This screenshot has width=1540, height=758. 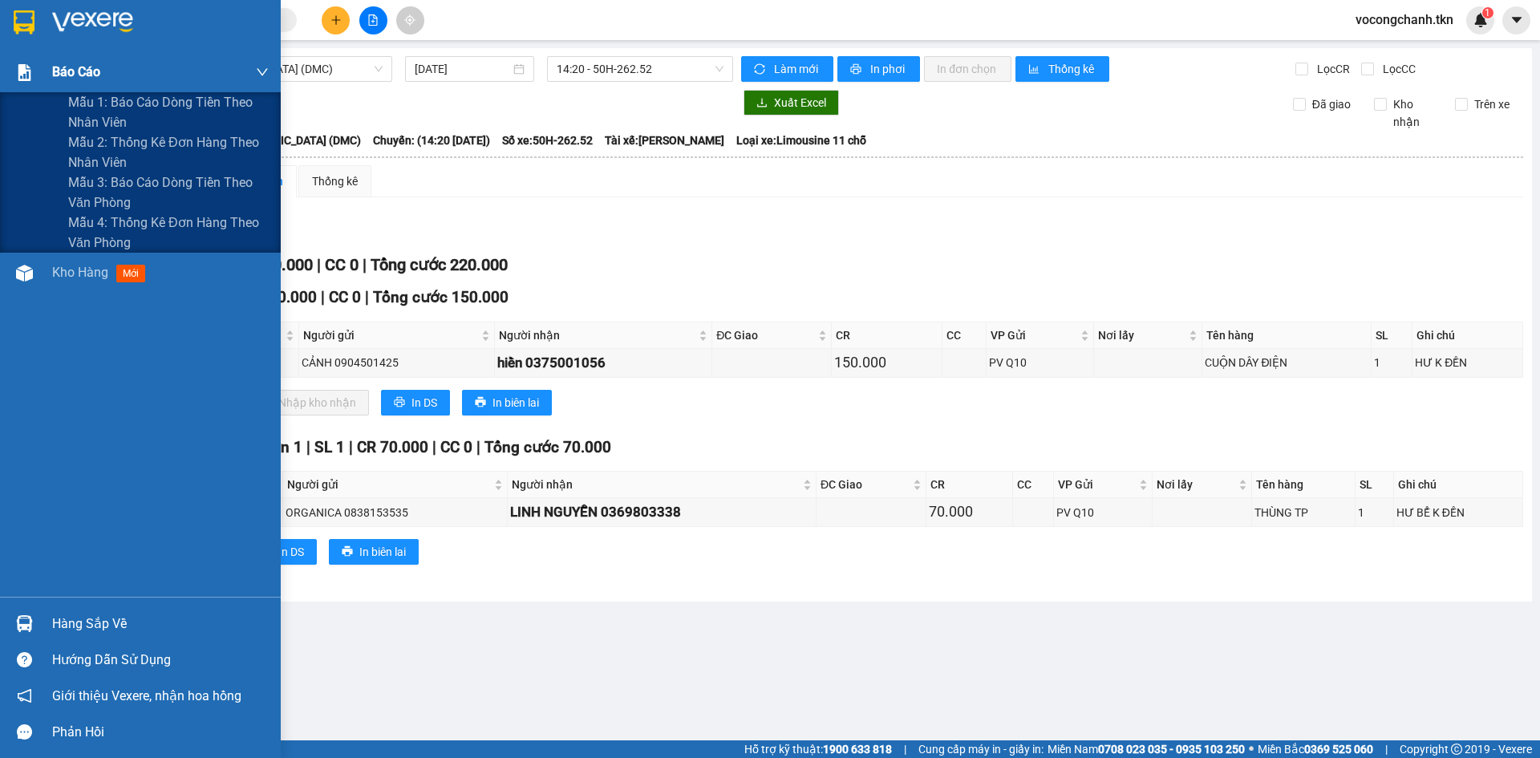 What do you see at coordinates (308, 403) in the screenshot?
I see `button: downloadNhập kho nhận` at bounding box center [308, 403].